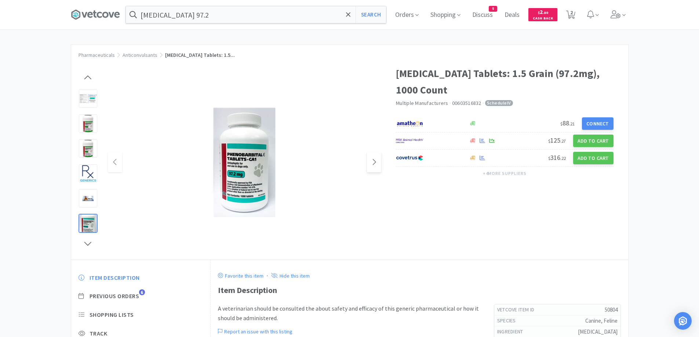 The image size is (699, 337). What do you see at coordinates (349, 313) in the screenshot?
I see `p: A veterinarian should be consulted the about safety and efficacy of this generic pharmaceutical o...` at bounding box center [349, 313].